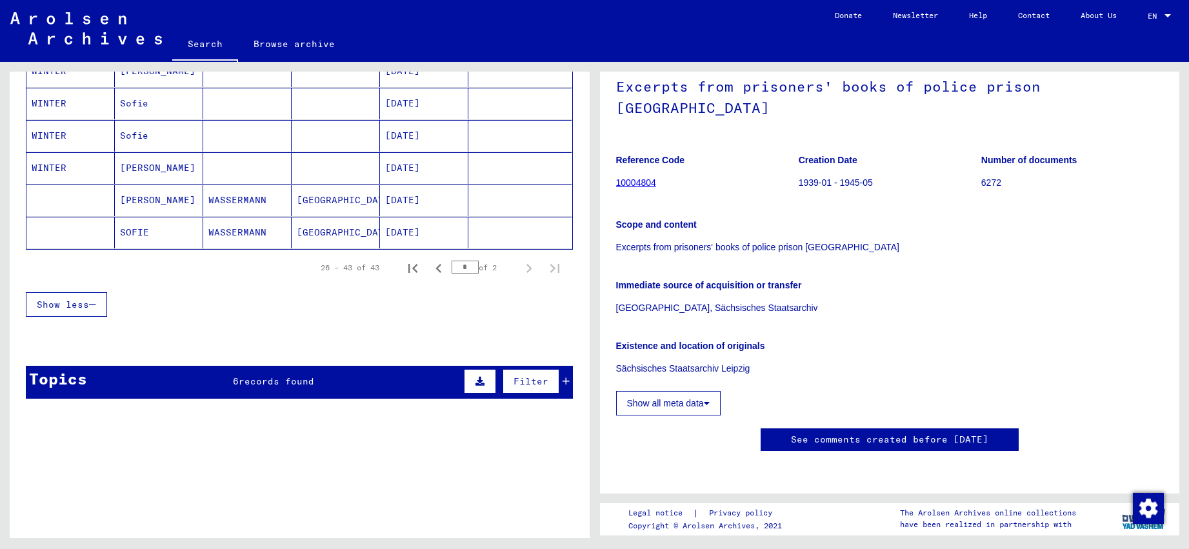 The height and width of the screenshot is (549, 1189). Describe the element at coordinates (690, 346) in the screenshot. I see `b: Existence and location of originals` at that location.